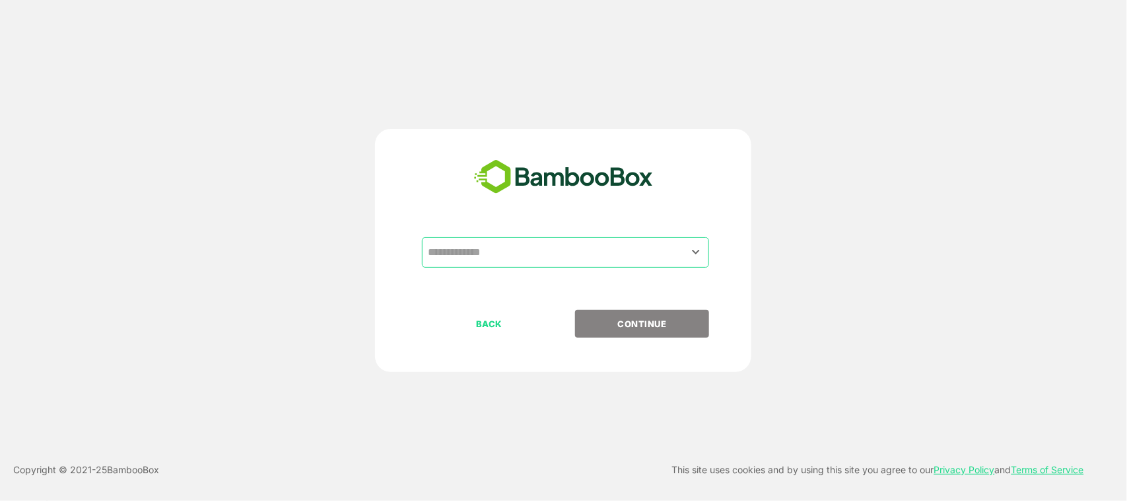  I want to click on a: Privacy Policy, so click(965, 469).